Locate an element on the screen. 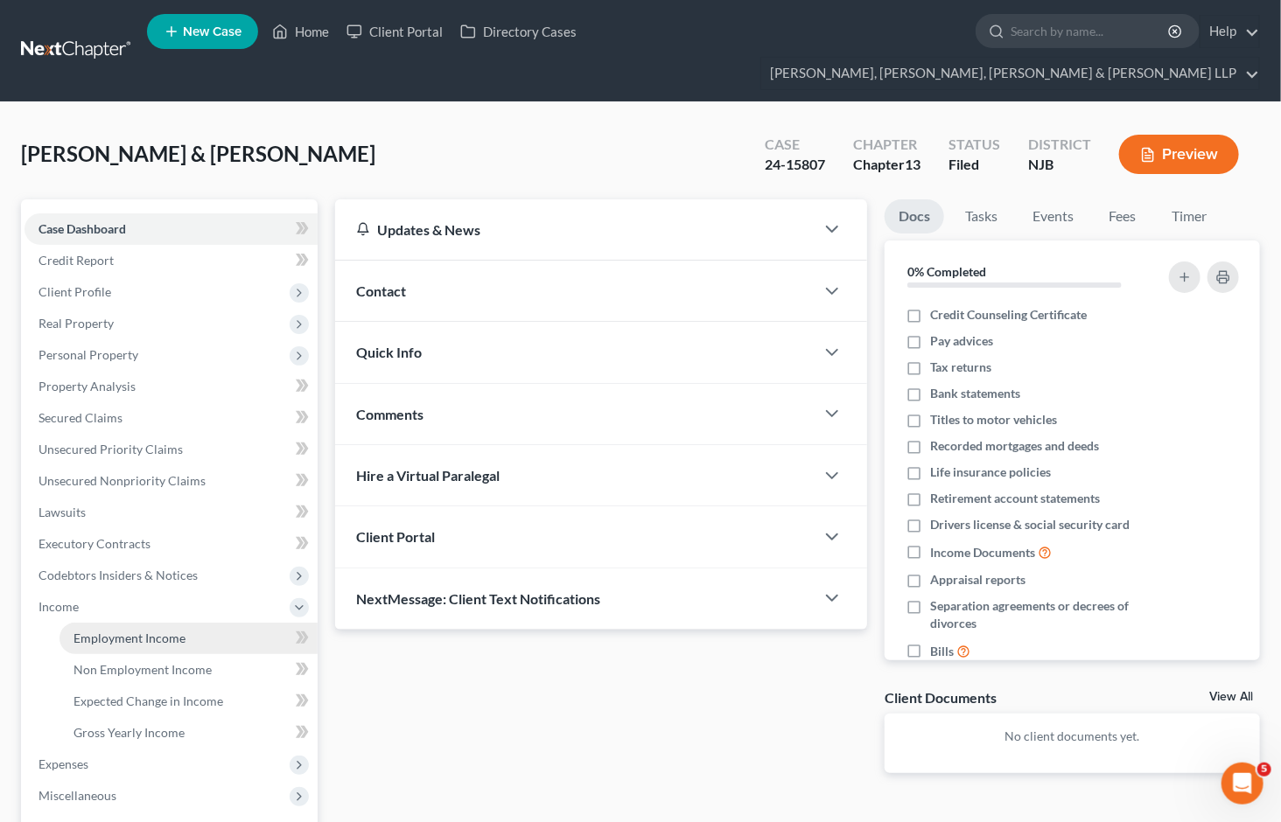 The width and height of the screenshot is (1281, 822). a: Lawsuits is located at coordinates (171, 513).